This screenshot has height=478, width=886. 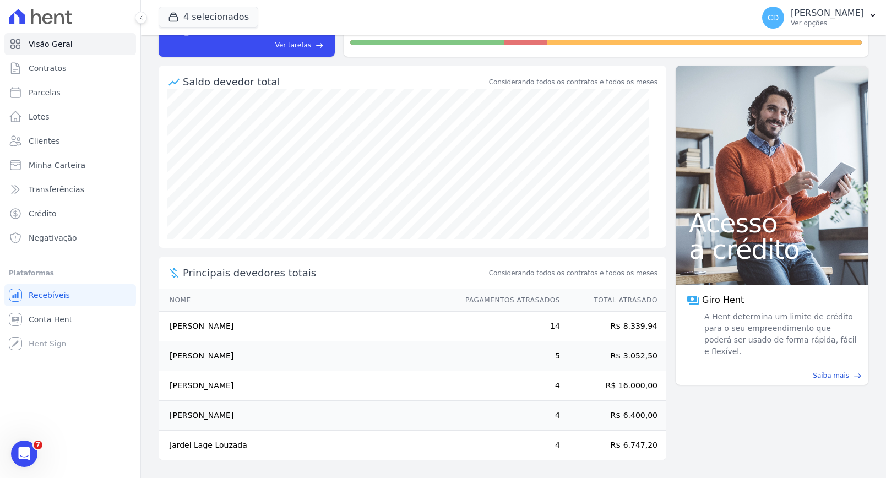 What do you see at coordinates (508, 356) in the screenshot?
I see `td: 5` at bounding box center [508, 356].